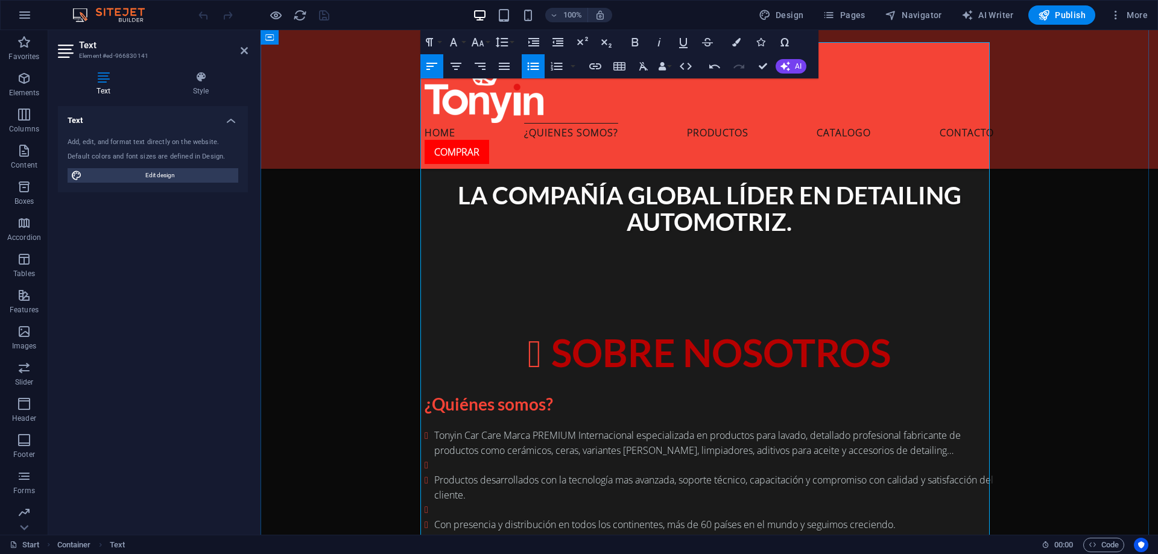 The height and width of the screenshot is (554, 1158). Describe the element at coordinates (843, 15) in the screenshot. I see `span: Pages` at that location.